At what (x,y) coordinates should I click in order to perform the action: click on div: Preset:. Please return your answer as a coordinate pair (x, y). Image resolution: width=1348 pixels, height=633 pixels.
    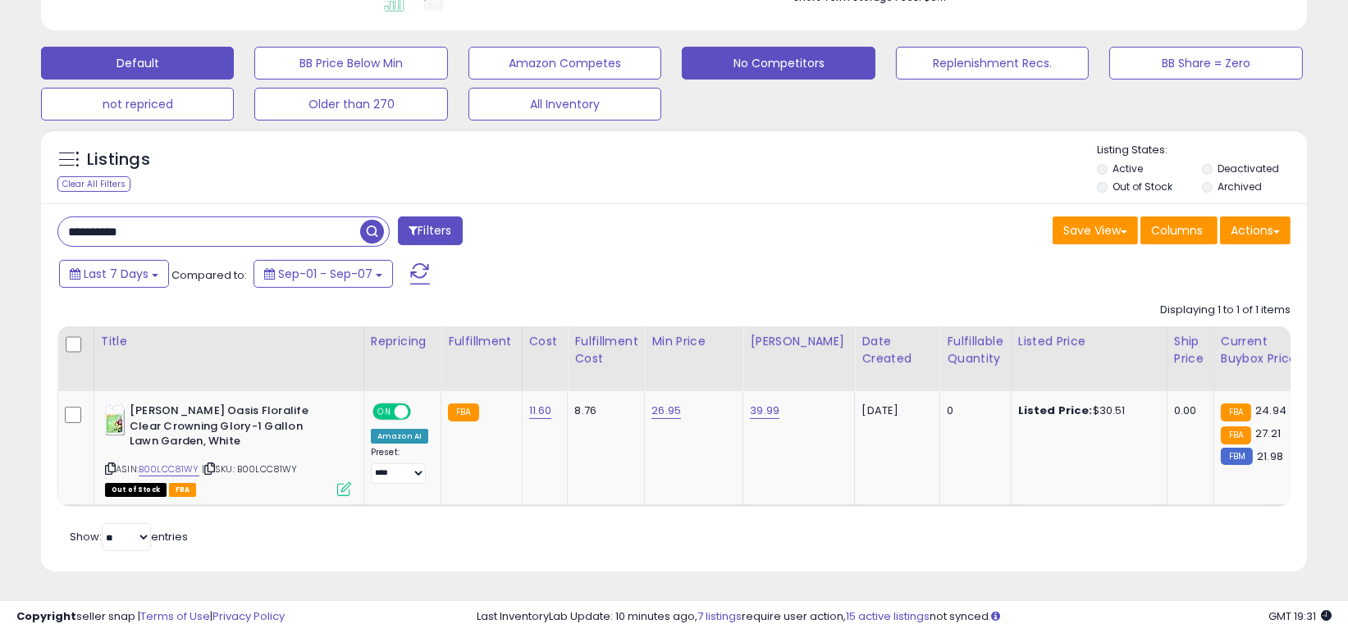
    Looking at the image, I should click on (400, 465).